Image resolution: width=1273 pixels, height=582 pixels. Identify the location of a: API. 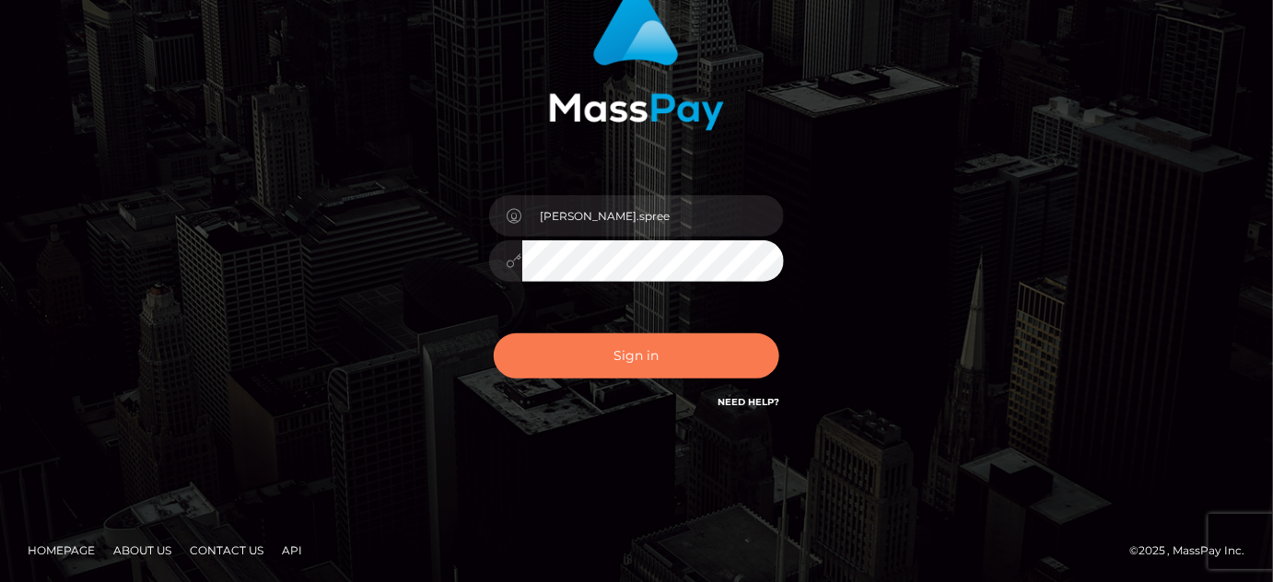
(292, 550).